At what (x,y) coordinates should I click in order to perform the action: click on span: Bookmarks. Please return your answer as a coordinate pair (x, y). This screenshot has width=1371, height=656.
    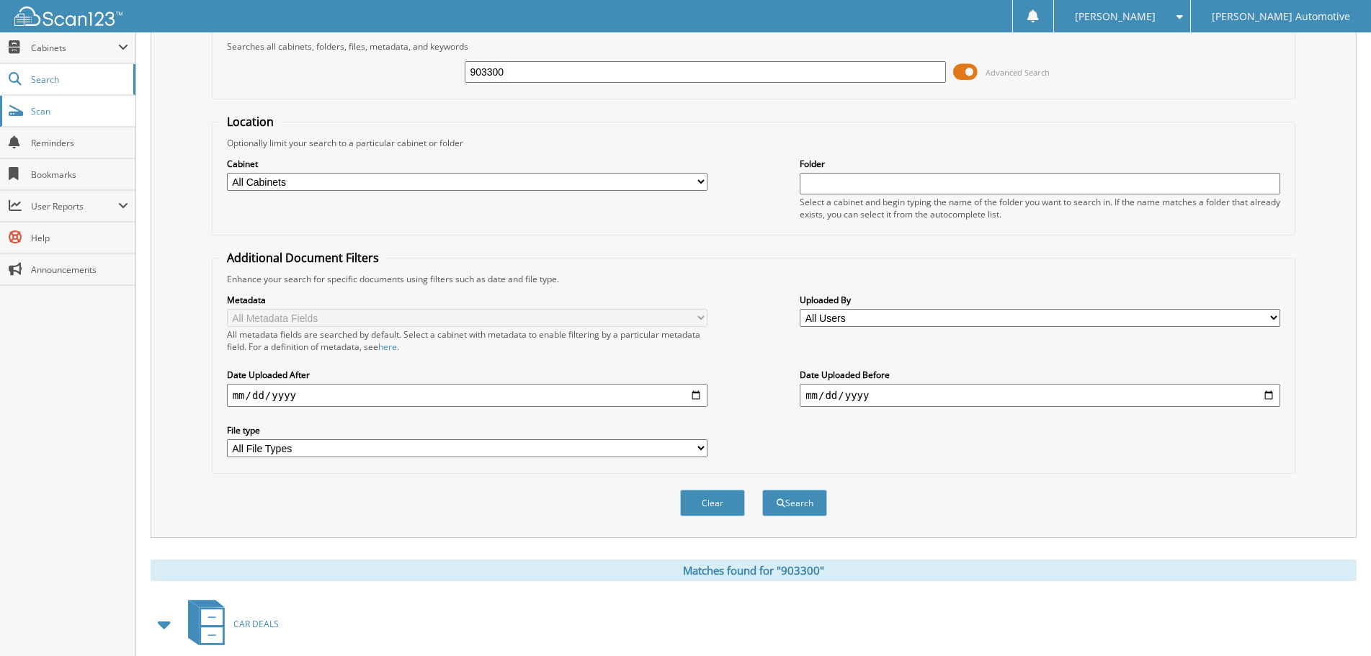
    Looking at the image, I should click on (79, 174).